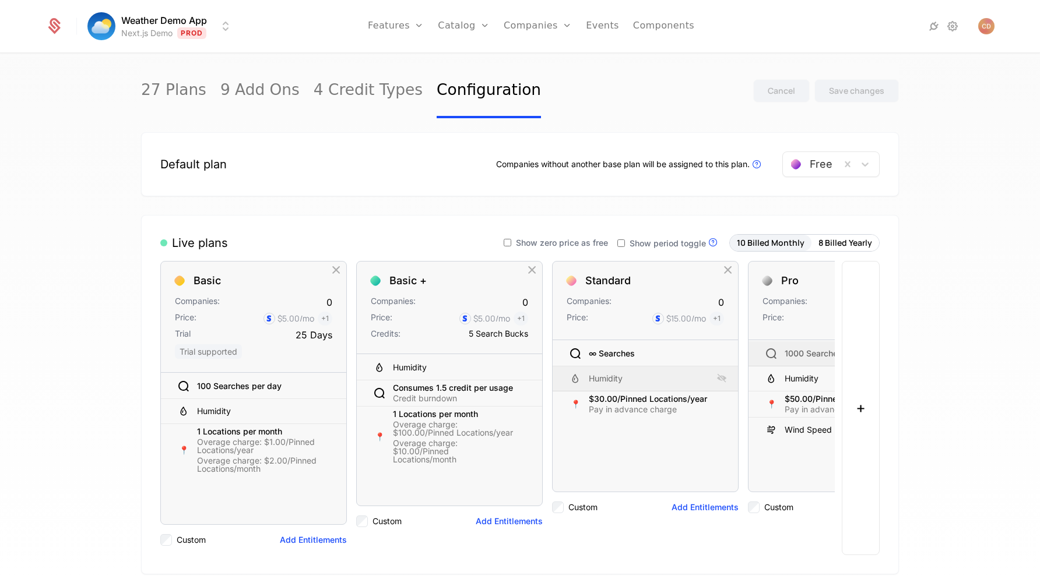 Image resolution: width=1040 pixels, height=576 pixels. What do you see at coordinates (771, 243) in the screenshot?
I see `button: 10 Billed Monthly` at bounding box center [771, 243].